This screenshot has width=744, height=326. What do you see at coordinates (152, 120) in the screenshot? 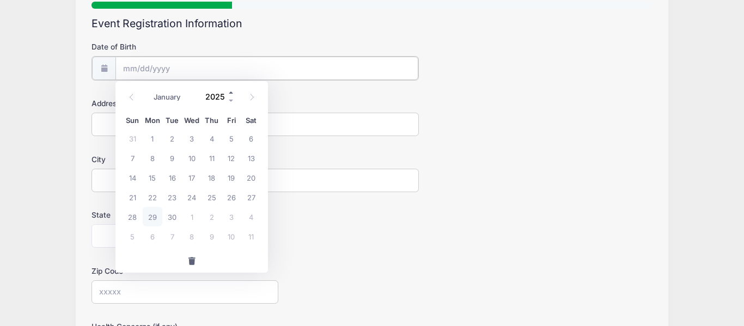
I see `span: Mon` at bounding box center [152, 120].